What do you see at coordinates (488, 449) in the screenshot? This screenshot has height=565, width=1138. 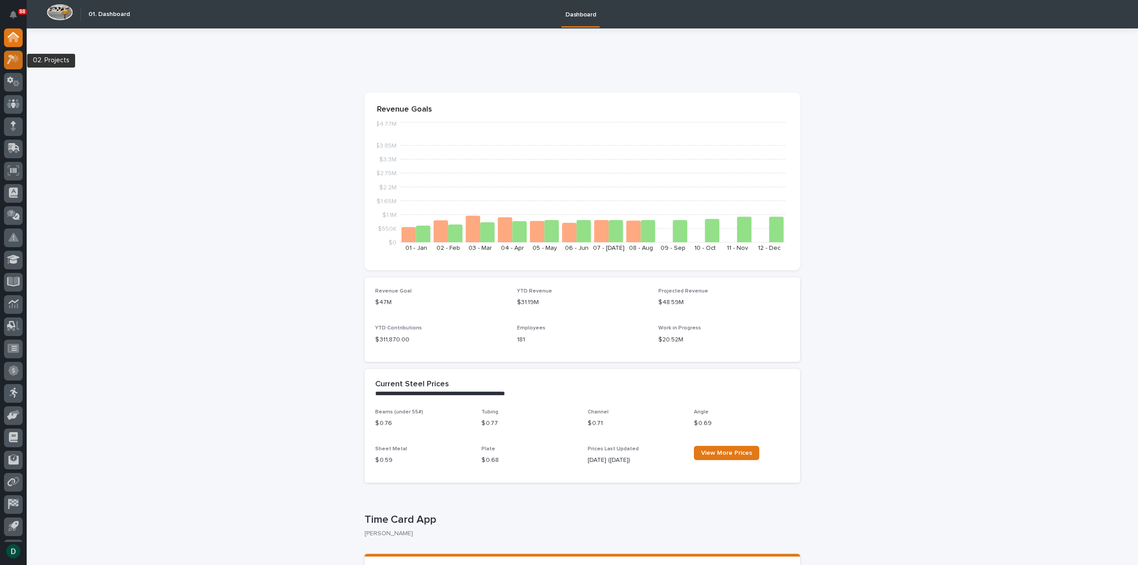 I see `span: Plate` at bounding box center [488, 449].